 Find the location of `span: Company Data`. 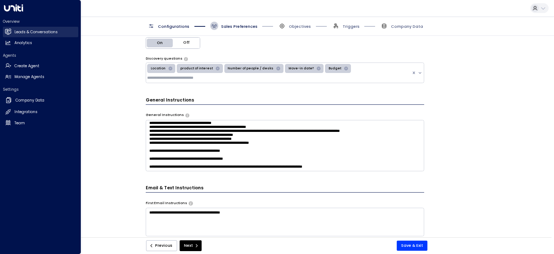

span: Company Data is located at coordinates (407, 26).